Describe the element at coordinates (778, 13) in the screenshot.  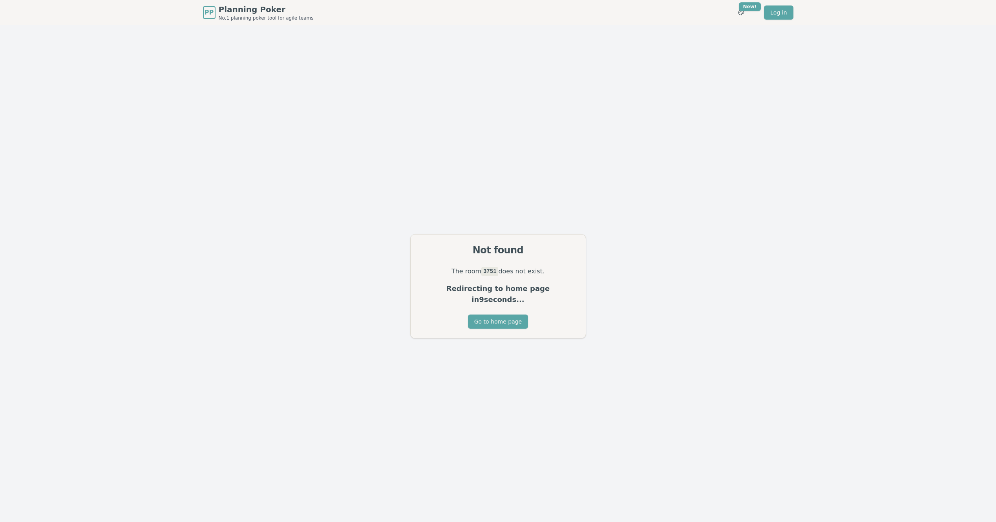
I see `a: Log in` at that location.